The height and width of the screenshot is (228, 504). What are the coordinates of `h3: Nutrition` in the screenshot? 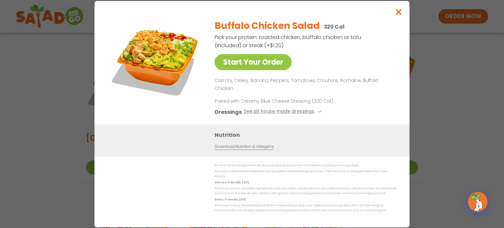 It's located at (307, 135).